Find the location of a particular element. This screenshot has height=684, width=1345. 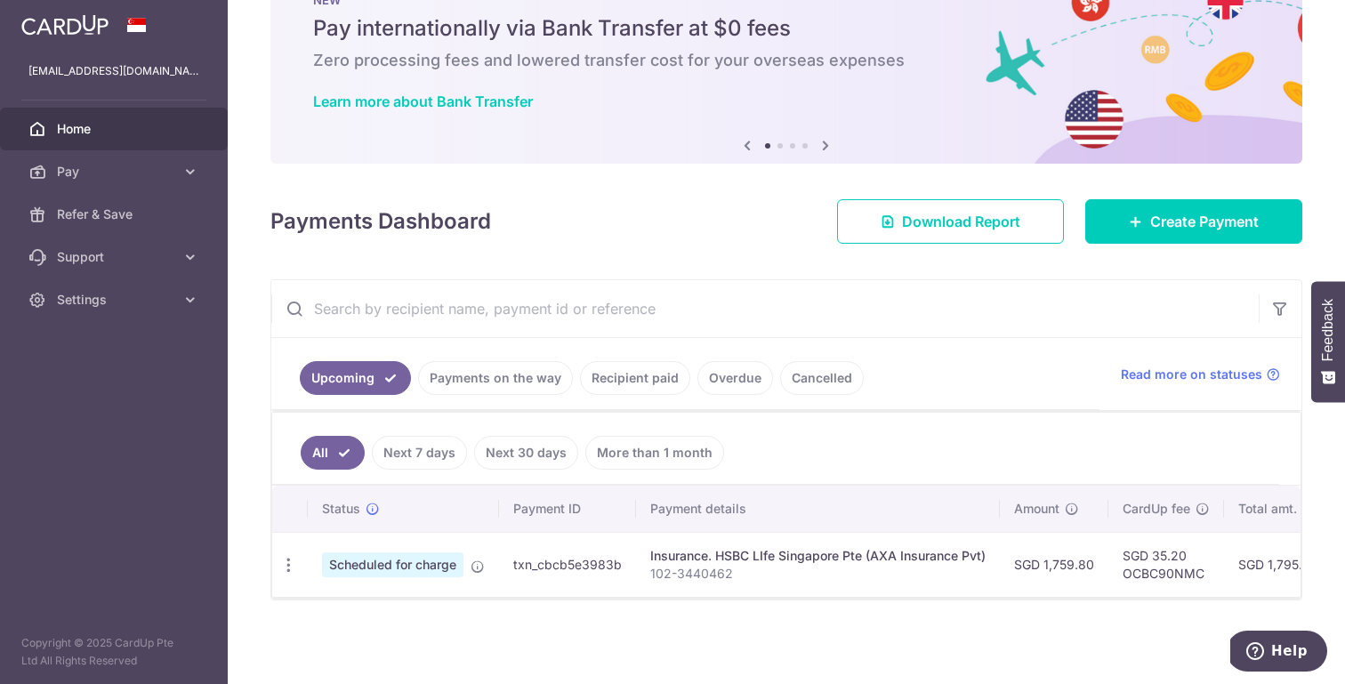

span: Status is located at coordinates (341, 509).